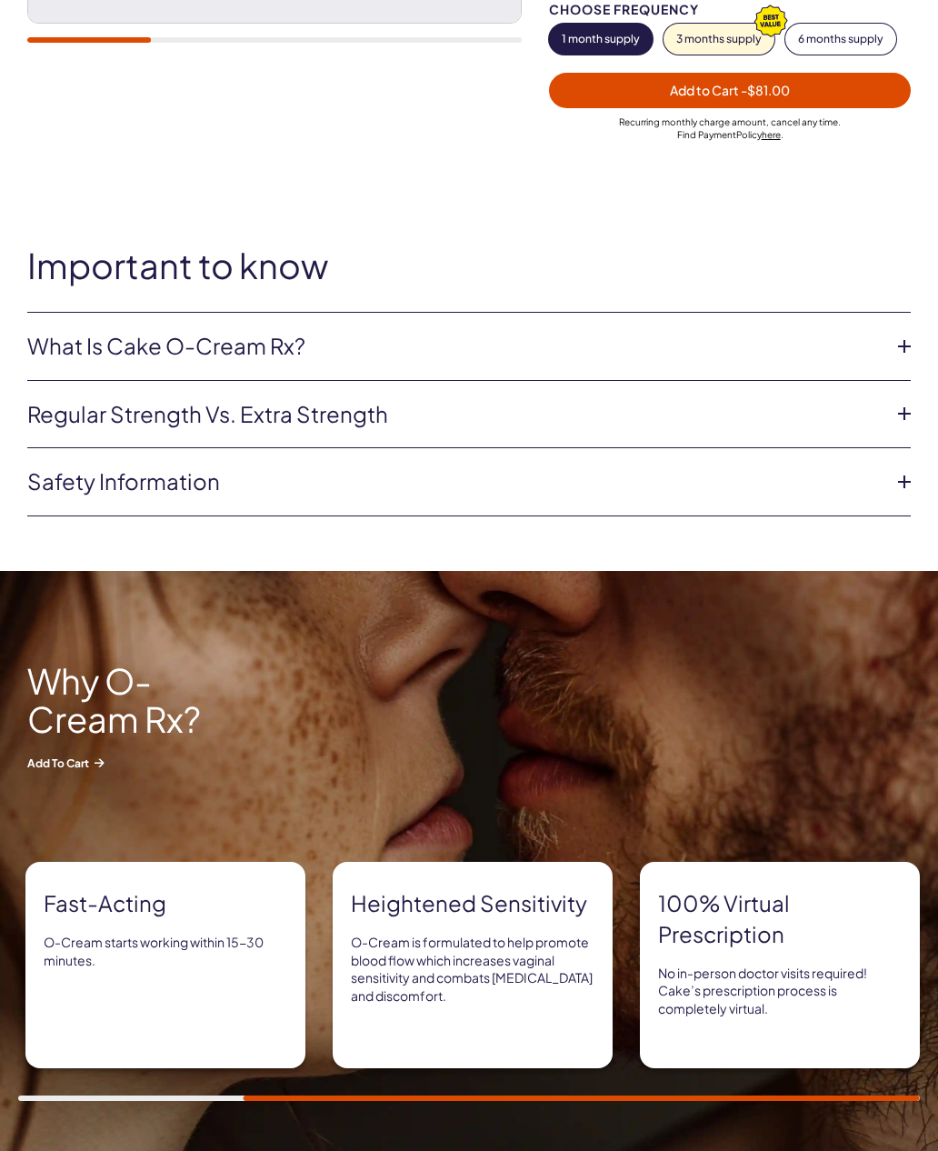 Image resolution: width=938 pixels, height=1151 pixels. Describe the element at coordinates (780, 991) in the screenshot. I see `p: No in-person doctor visits required! Cake’s prescription process is completely virtual.` at that location.